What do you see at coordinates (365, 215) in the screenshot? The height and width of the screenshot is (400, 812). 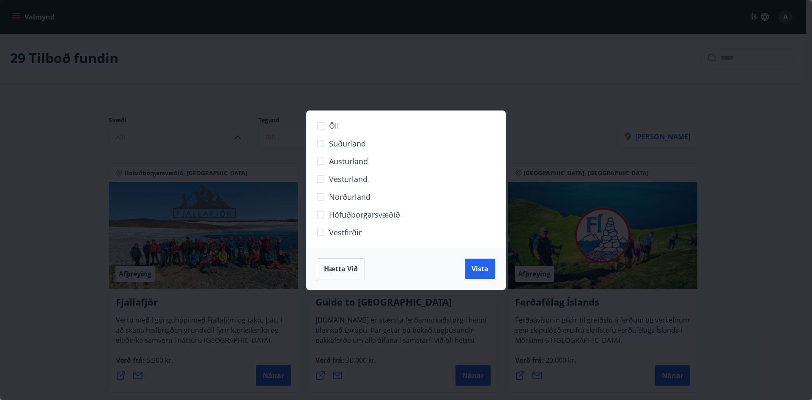 I see `span: Höfuðborgarsvæðið` at bounding box center [365, 215].